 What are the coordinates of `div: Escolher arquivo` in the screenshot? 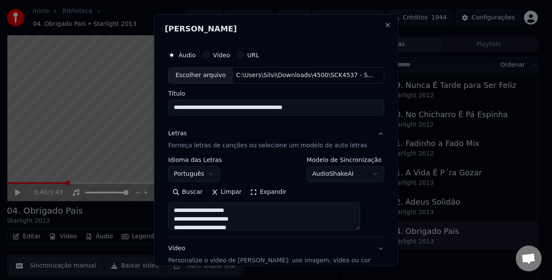 It's located at (201, 75).